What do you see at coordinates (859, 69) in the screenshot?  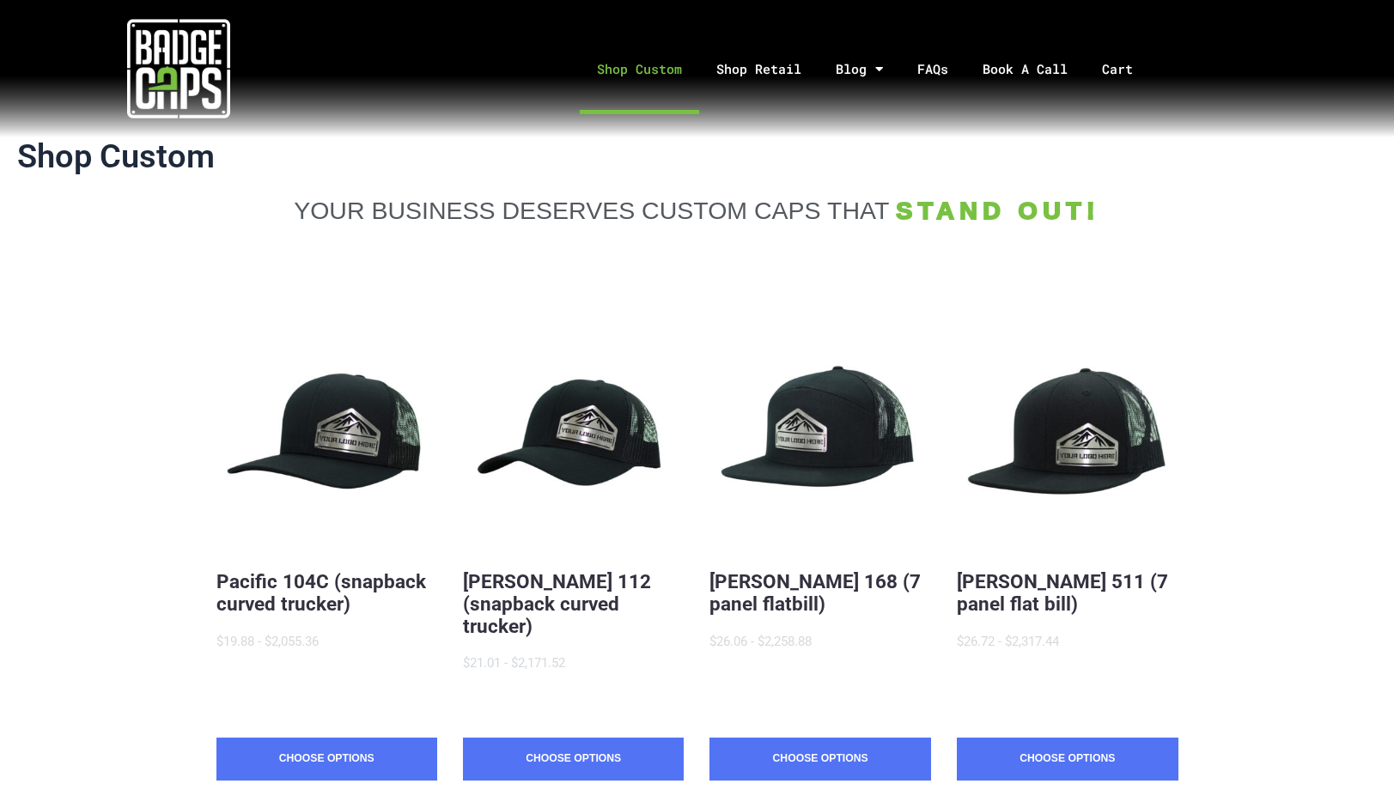 I see `a: Blog` at bounding box center [859, 69].